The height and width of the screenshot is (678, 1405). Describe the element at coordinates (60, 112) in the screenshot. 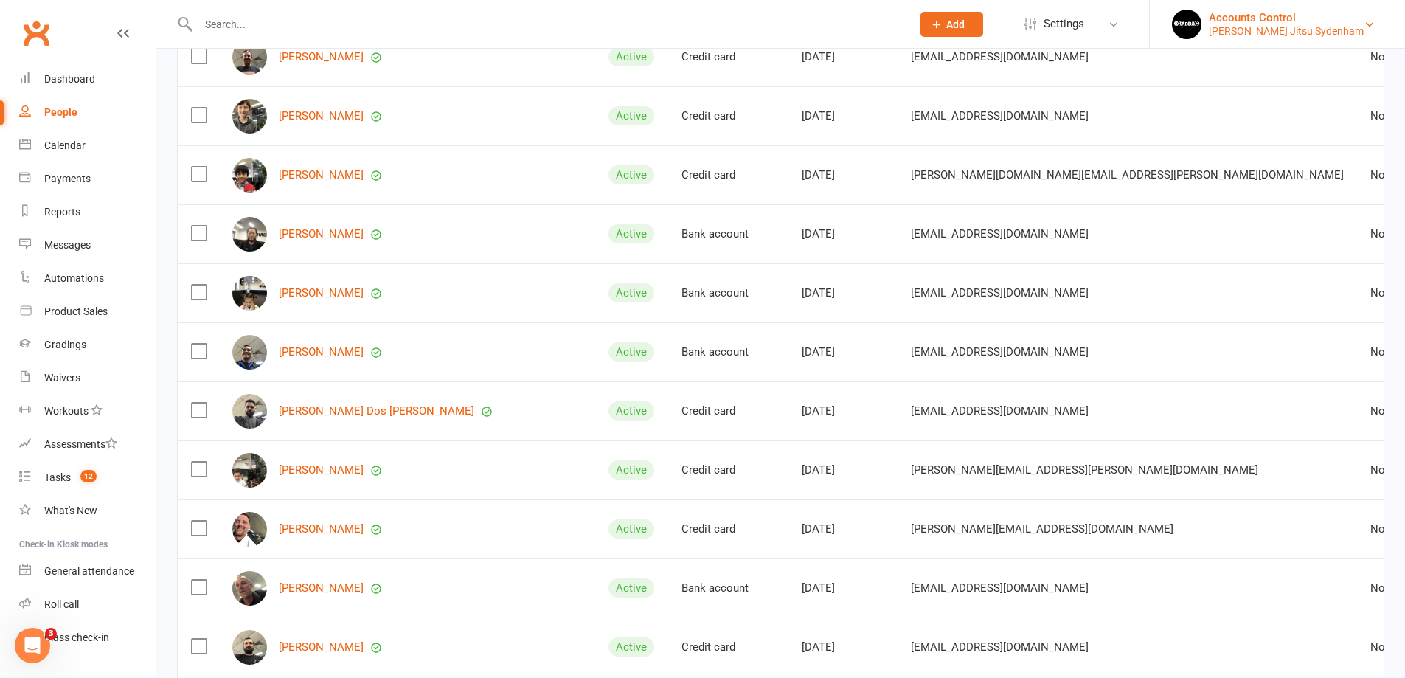

I see `div: People` at that location.